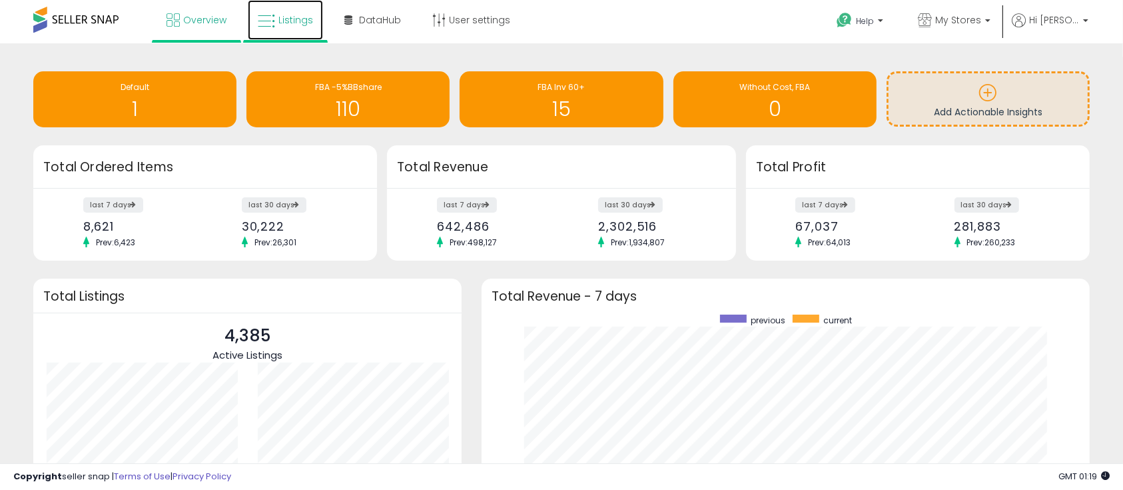  I want to click on span: Prev: 498,127, so click(473, 242).